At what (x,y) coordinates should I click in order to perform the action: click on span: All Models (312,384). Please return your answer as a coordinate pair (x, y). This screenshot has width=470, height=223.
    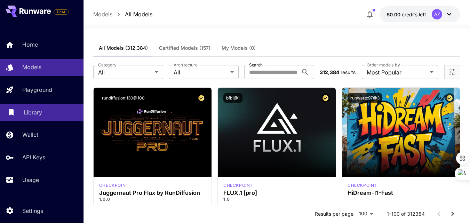
    Looking at the image, I should click on (123, 48).